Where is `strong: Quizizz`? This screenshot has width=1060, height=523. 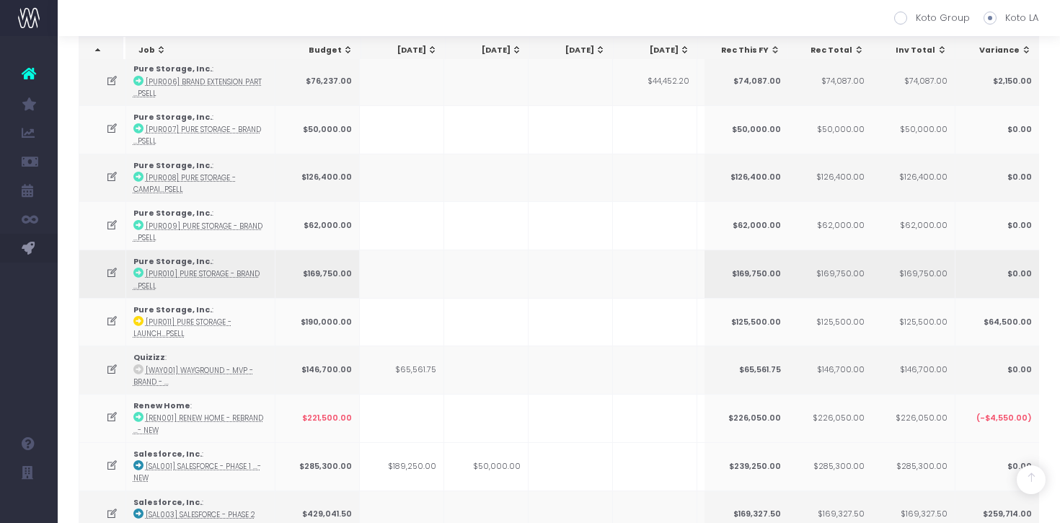 strong: Quizizz is located at coordinates (149, 357).